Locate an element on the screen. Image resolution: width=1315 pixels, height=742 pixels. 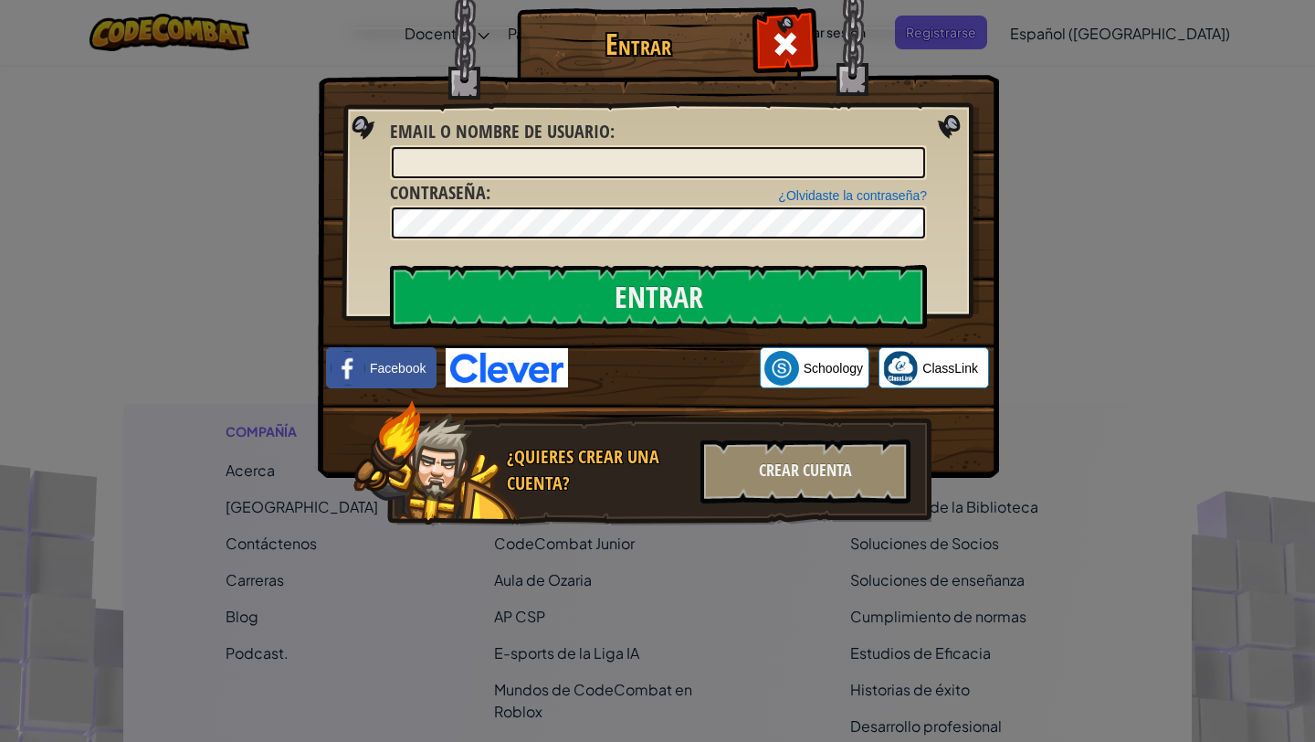
img: schoology.png is located at coordinates (782, 368).